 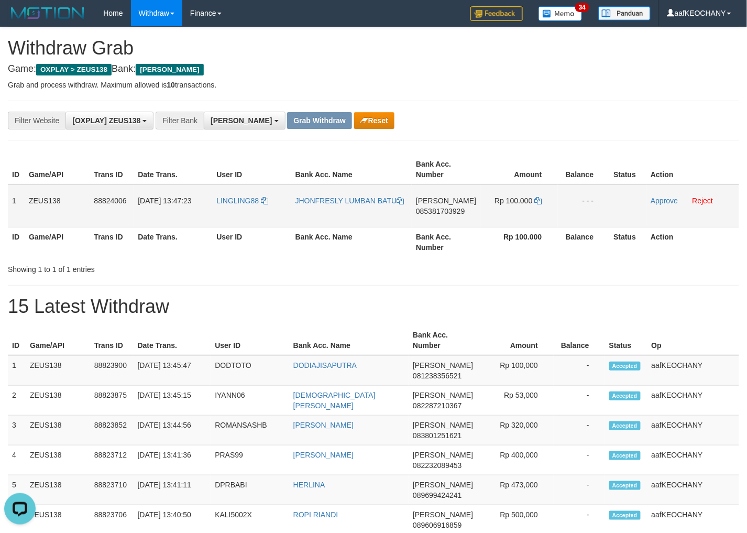 What do you see at coordinates (374, 69) in the screenshot?
I see `h4: Game: Bank:` at bounding box center [374, 69].